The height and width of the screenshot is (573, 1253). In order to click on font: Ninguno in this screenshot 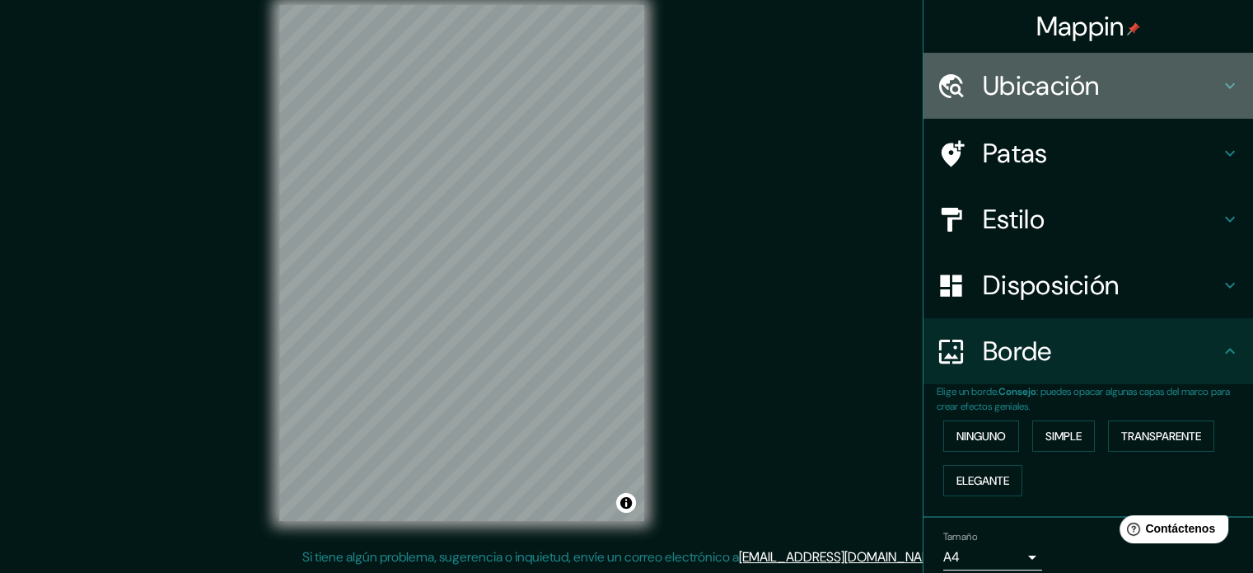, I will do `click(981, 436)`.